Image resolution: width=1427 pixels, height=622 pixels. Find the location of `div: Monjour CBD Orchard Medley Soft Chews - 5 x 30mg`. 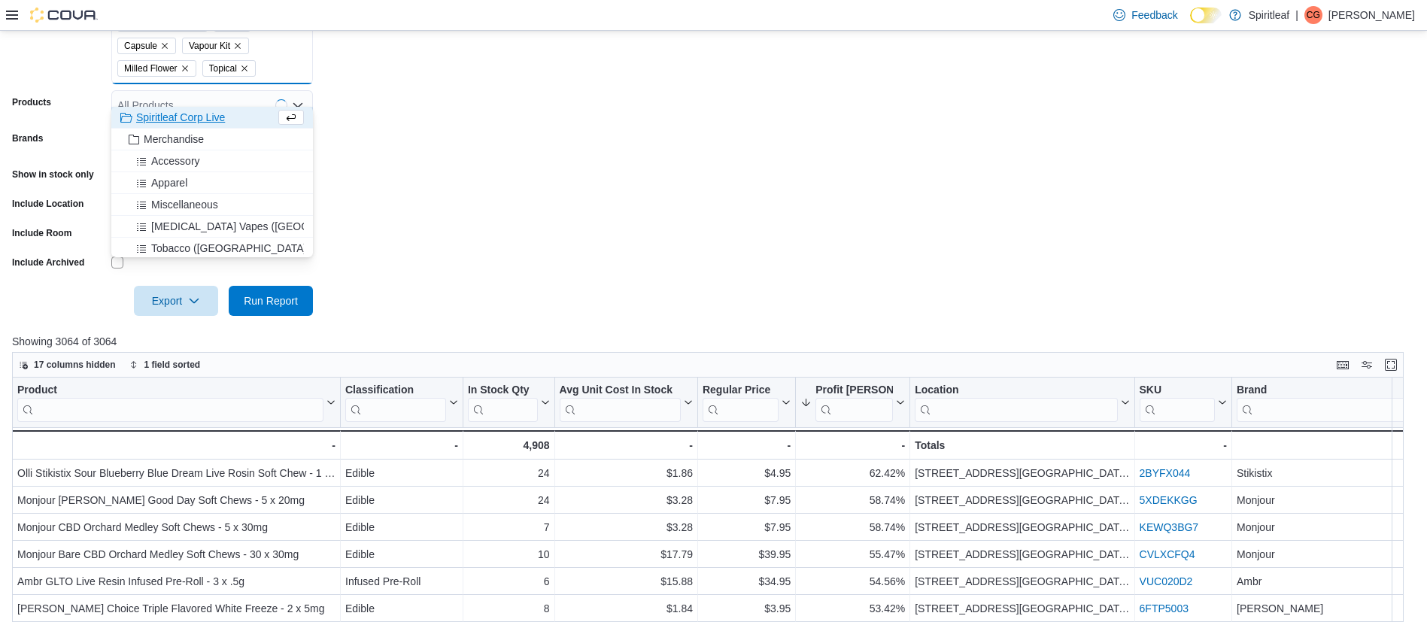

div: Monjour CBD Orchard Medley Soft Chews - 5 x 30mg is located at coordinates (176, 528).